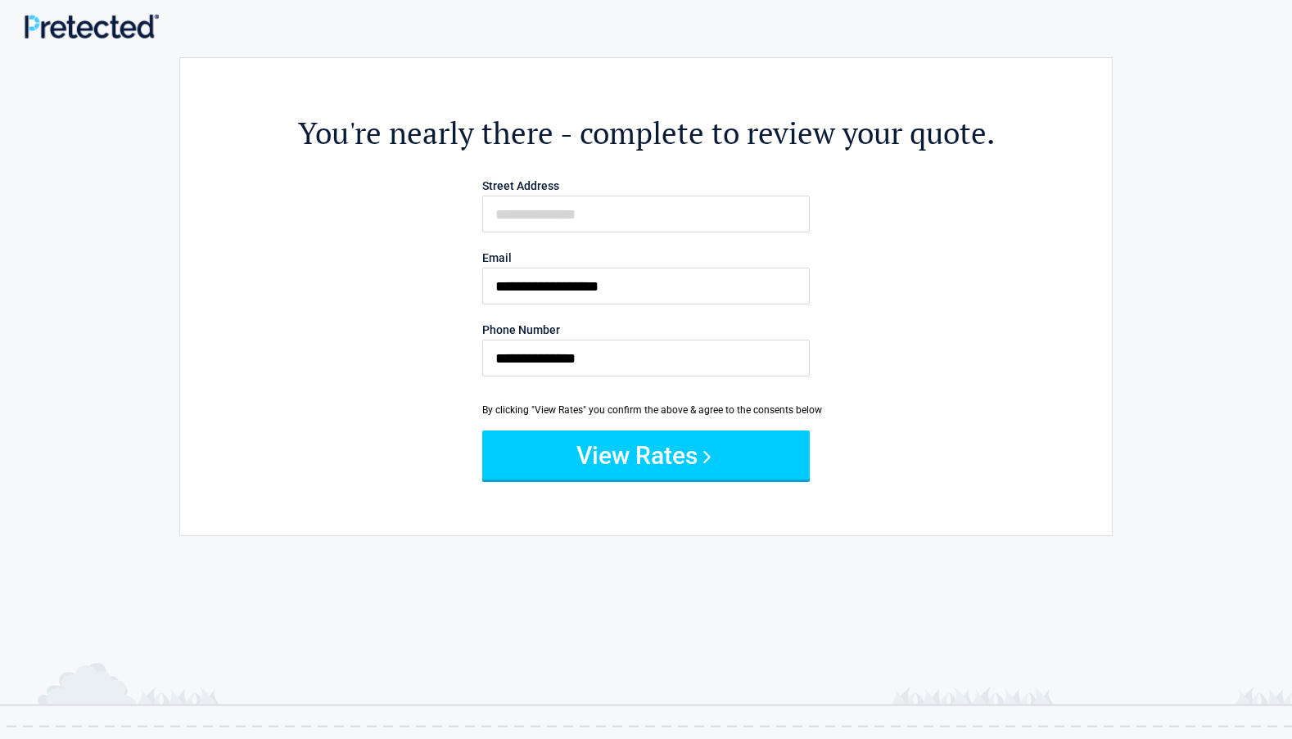  I want to click on h2: You're nearly there - complete to review your quote., so click(646, 133).